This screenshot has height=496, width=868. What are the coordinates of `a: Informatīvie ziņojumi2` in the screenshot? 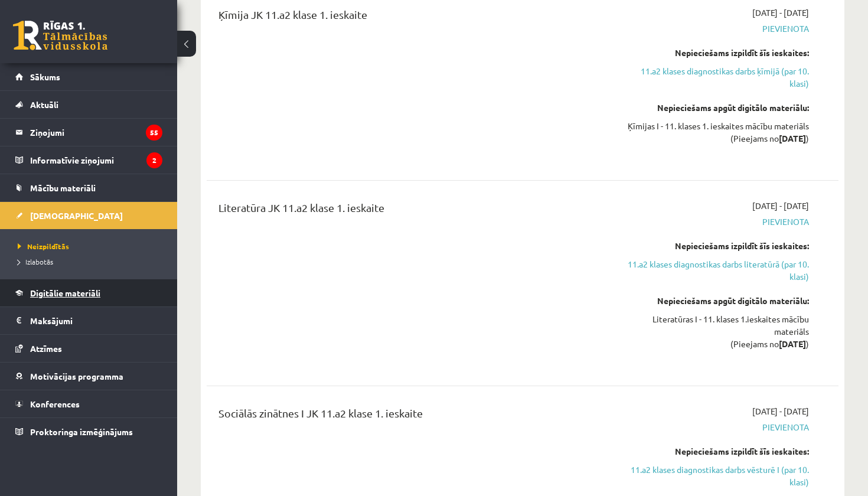 It's located at (89, 160).